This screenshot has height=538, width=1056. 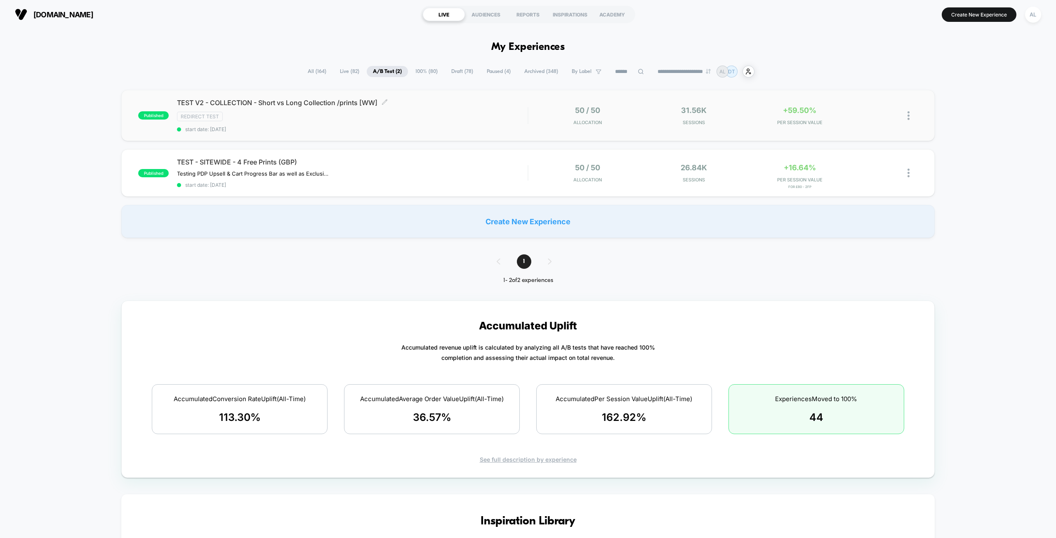 What do you see at coordinates (722, 71) in the screenshot?
I see `p: AL` at bounding box center [722, 71].